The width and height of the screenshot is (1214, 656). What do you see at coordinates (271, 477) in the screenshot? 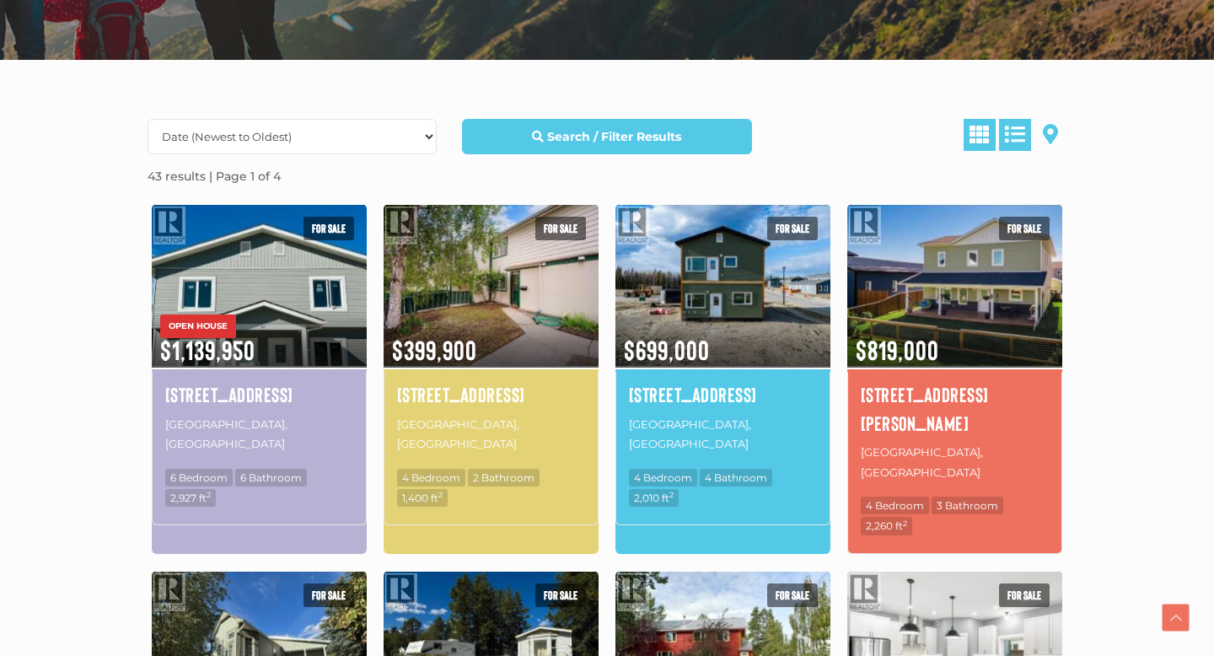
I see `span: 6 Bathroom` at bounding box center [271, 477].